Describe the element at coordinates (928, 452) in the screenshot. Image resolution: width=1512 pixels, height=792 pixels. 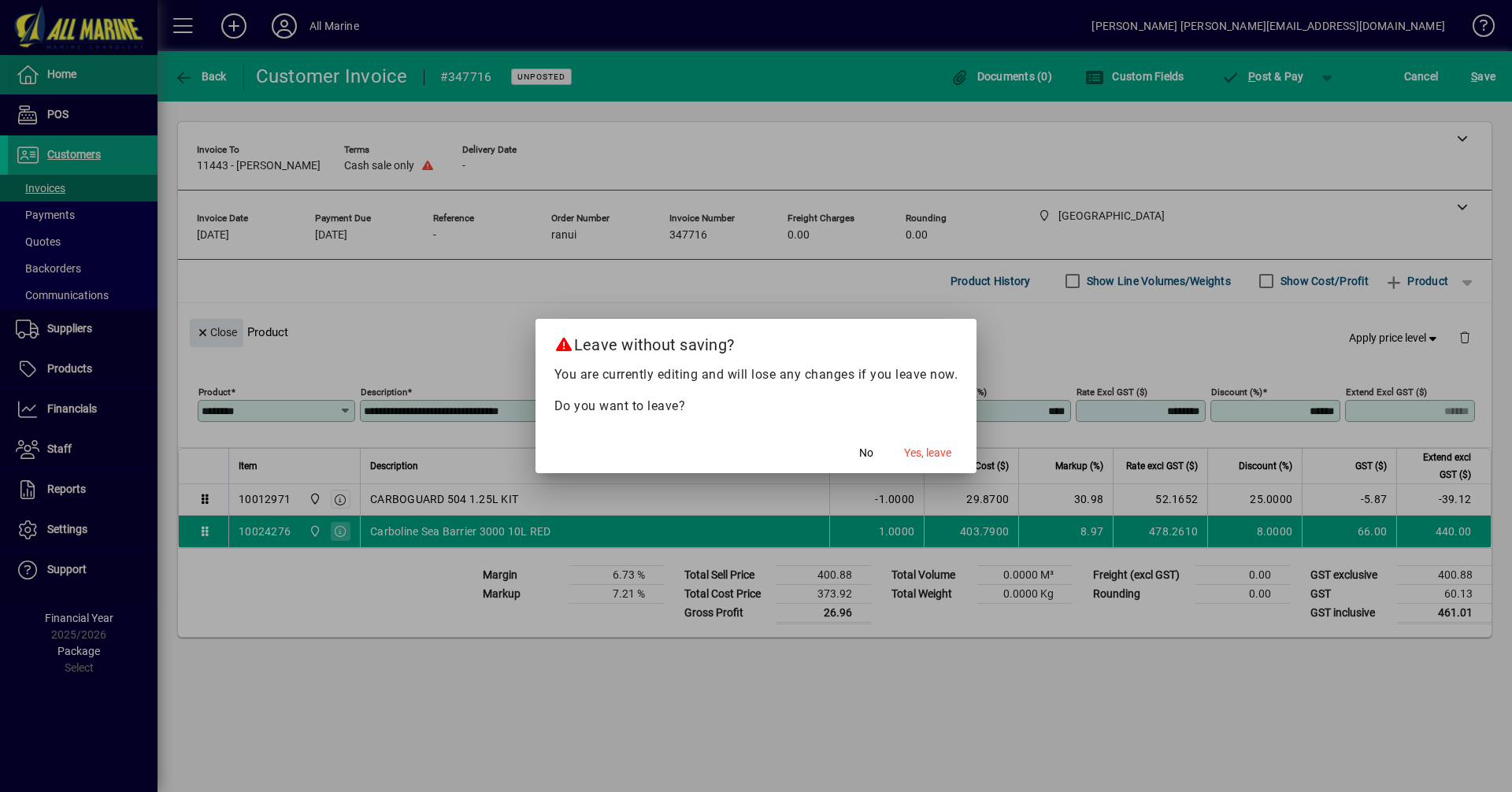
I see `button: Yes, leave` at that location.